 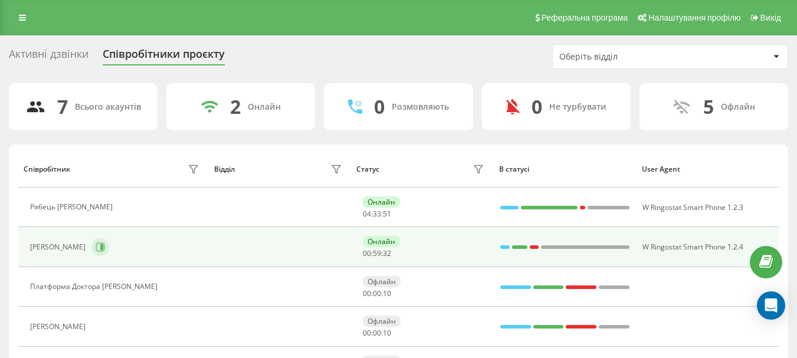 What do you see at coordinates (771, 305) in the screenshot?
I see `div: Open Intercom Messenger` at bounding box center [771, 305].